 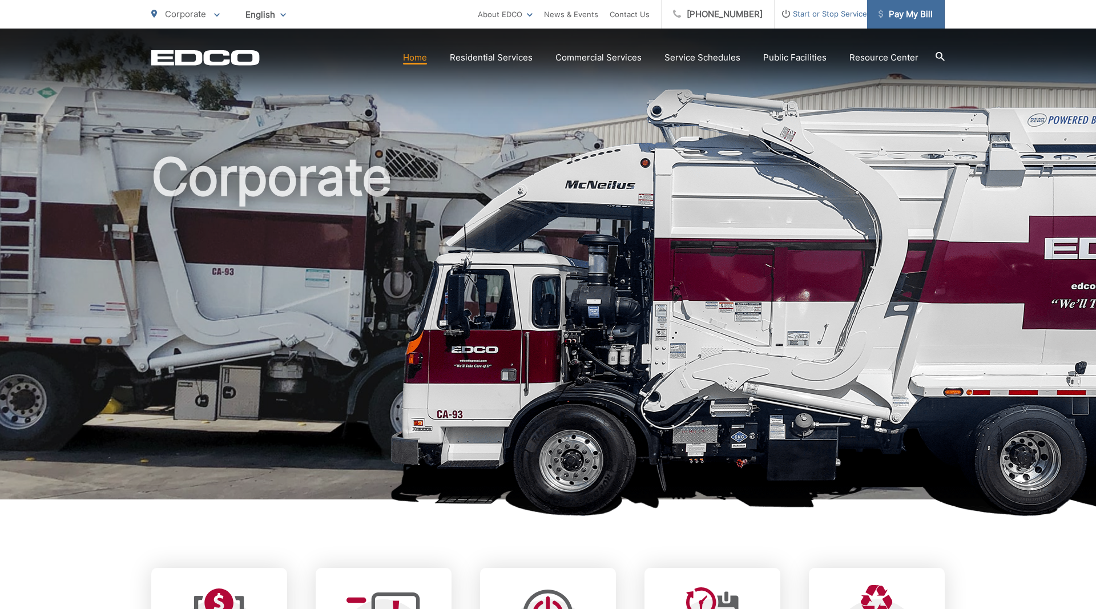 I want to click on a: About EDCO, so click(x=505, y=14).